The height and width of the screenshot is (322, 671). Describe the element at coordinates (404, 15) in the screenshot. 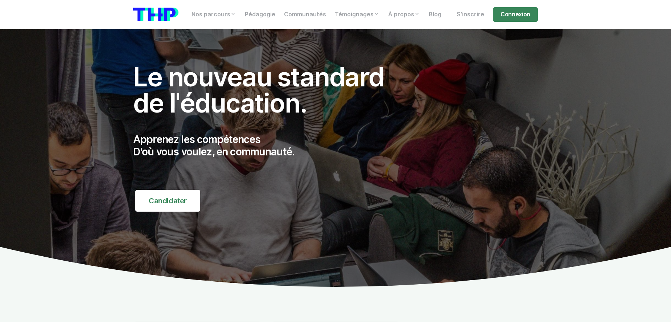

I see `a: À propos` at that location.